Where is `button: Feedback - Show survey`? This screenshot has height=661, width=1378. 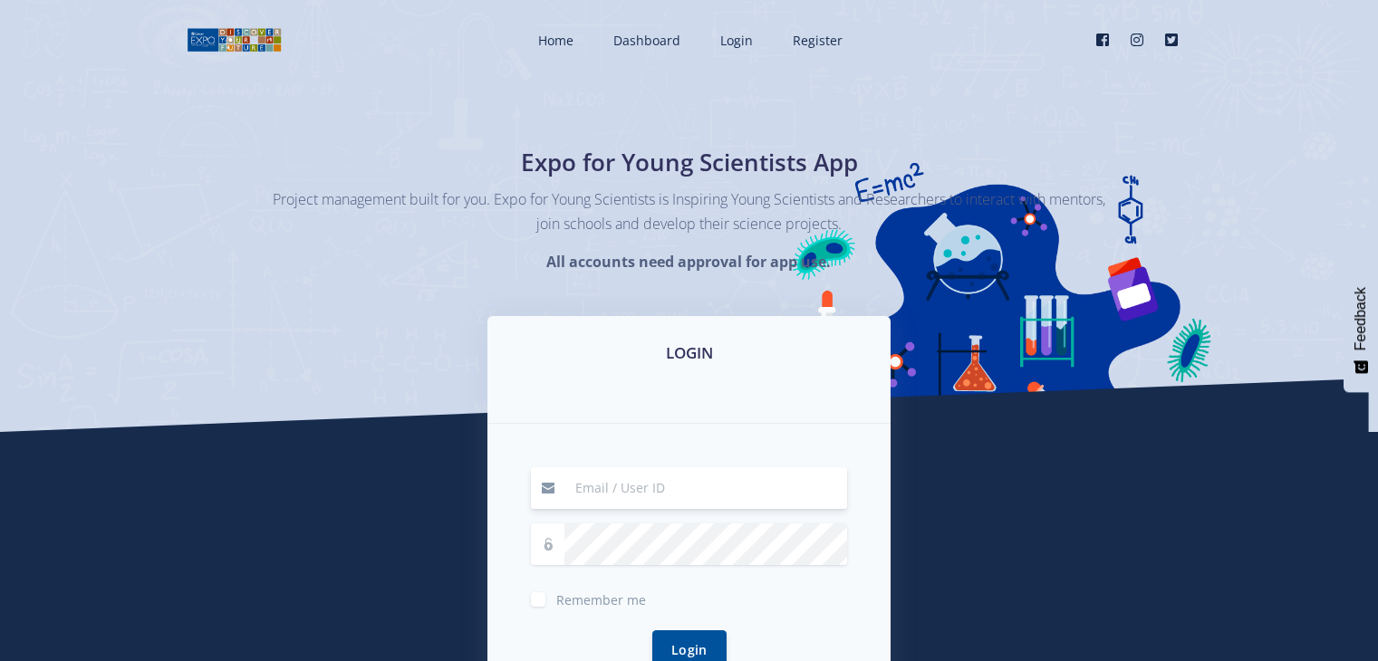 button: Feedback - Show survey is located at coordinates (1361, 331).